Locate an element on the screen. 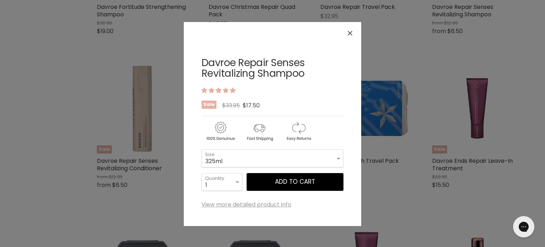 This screenshot has width=545, height=247. img: genuine.gif is located at coordinates (220, 131).